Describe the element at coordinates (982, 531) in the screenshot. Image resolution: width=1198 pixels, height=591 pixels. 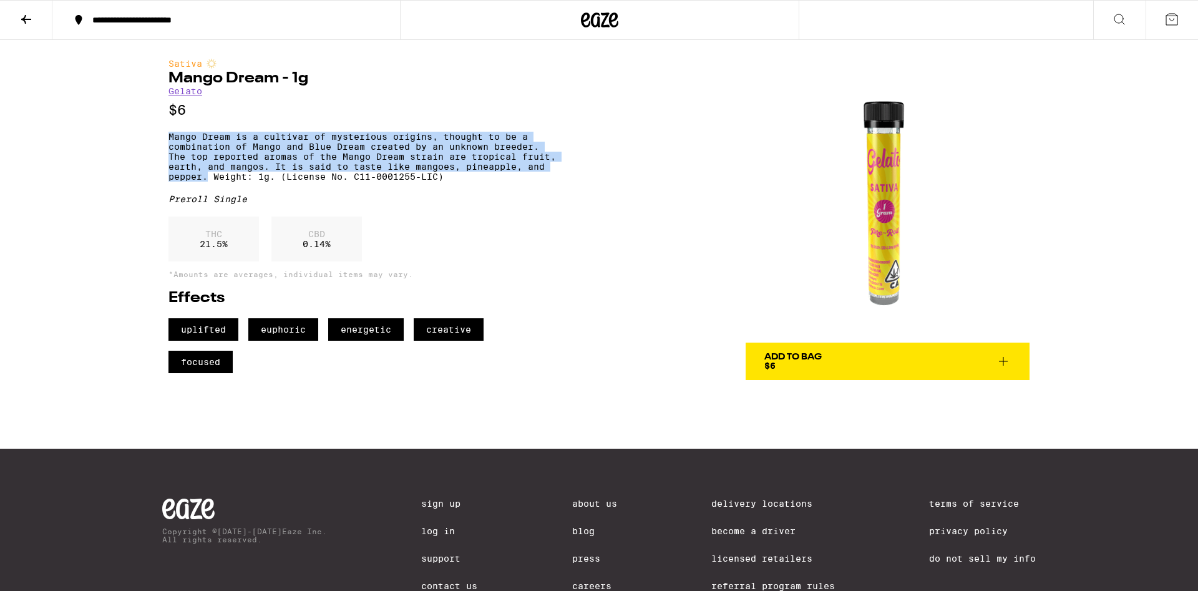
I see `a: Privacy Policy` at that location.